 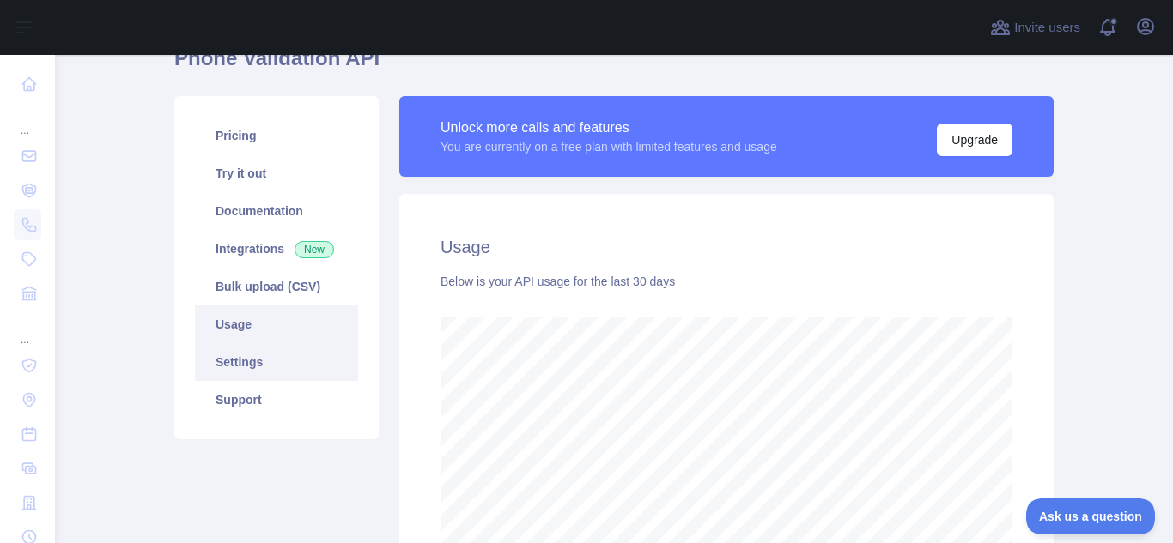 What do you see at coordinates (314, 250) in the screenshot?
I see `span: New` at bounding box center [314, 250].